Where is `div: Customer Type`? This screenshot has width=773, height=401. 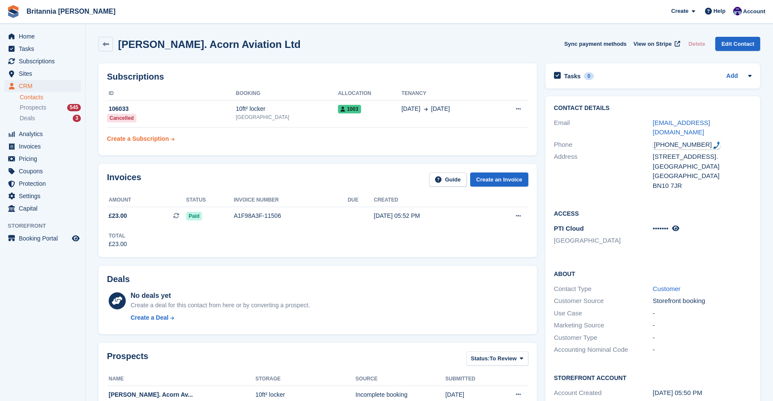 div: Customer Type is located at coordinates (603, 338).